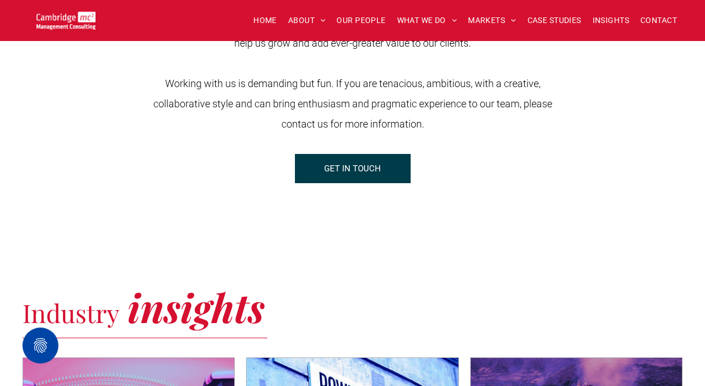 This screenshot has height=386, width=705. Describe the element at coordinates (265, 20) in the screenshot. I see `a: HOME` at that location.